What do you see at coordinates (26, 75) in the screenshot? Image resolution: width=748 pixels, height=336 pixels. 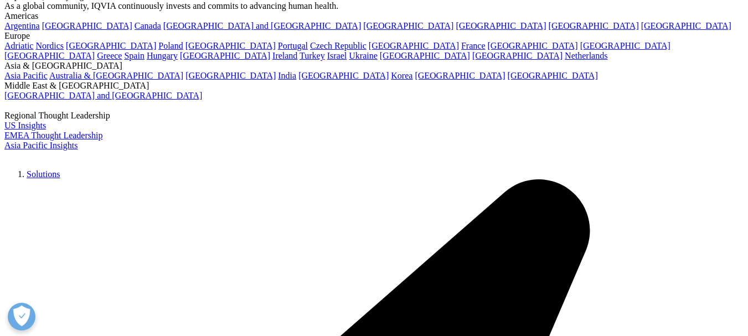 I see `a: Asia Pacific` at bounding box center [26, 75].